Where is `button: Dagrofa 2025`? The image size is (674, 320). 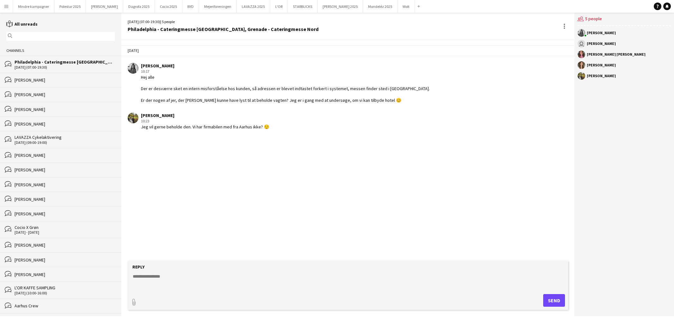
button: Dagrofa 2025 is located at coordinates (139, 6).